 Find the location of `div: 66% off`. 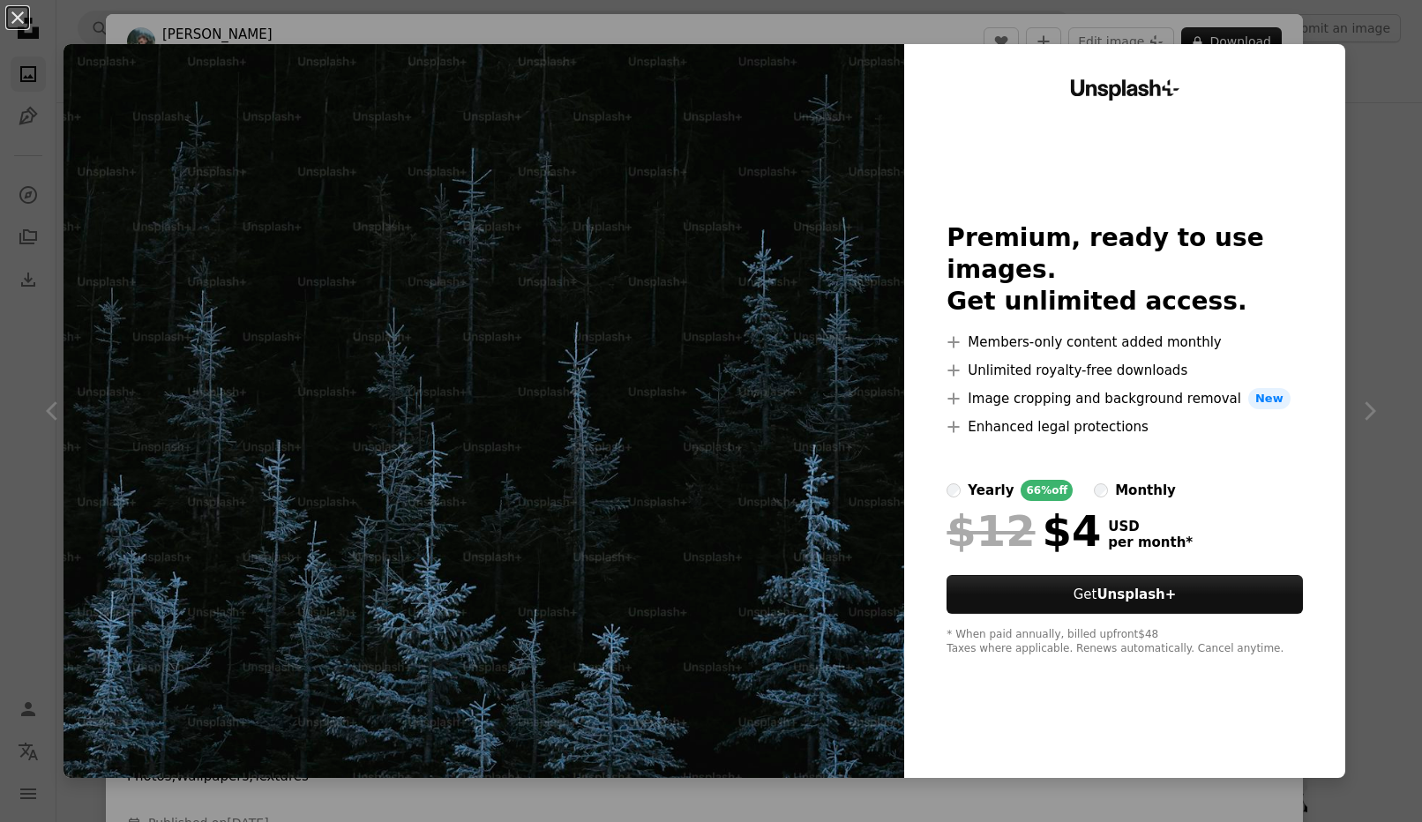

div: 66% off is located at coordinates (1046, 490).